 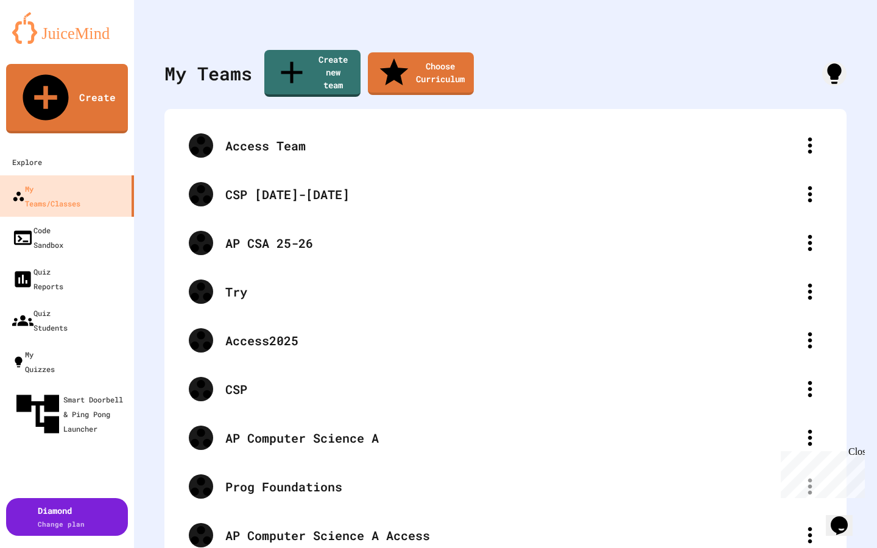 I want to click on div: AP Computer Science A Access, so click(x=511, y=535).